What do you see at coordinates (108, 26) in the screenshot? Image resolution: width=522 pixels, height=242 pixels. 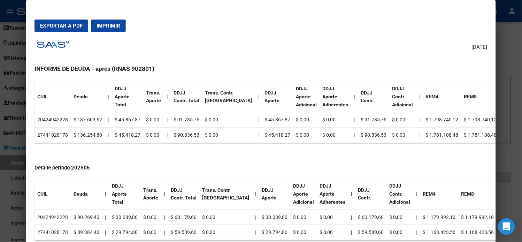 I see `span: Imprimir` at bounding box center [108, 26].